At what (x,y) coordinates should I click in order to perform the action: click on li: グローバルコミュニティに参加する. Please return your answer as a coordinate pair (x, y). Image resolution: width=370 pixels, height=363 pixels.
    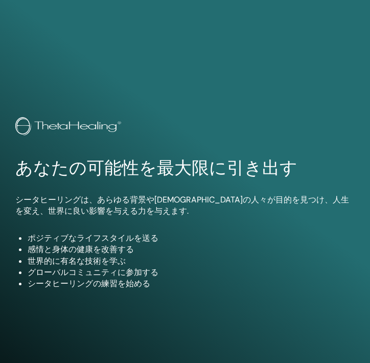
    Looking at the image, I should click on (191, 272).